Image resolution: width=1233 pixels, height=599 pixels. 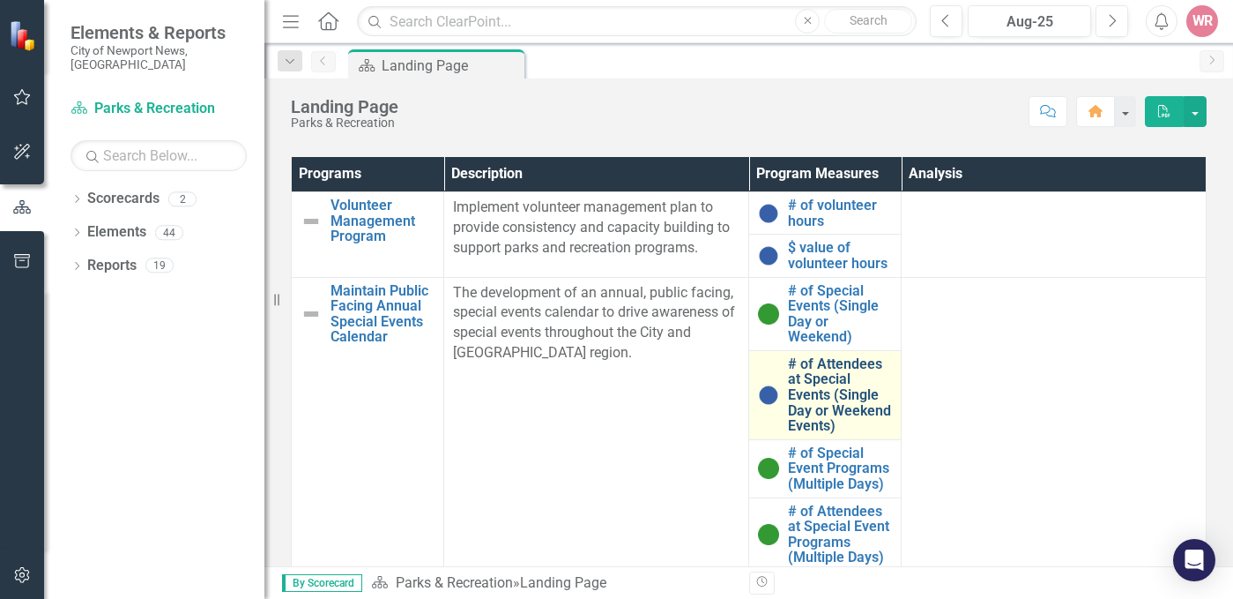 I want to click on button: Search, so click(x=868, y=21).